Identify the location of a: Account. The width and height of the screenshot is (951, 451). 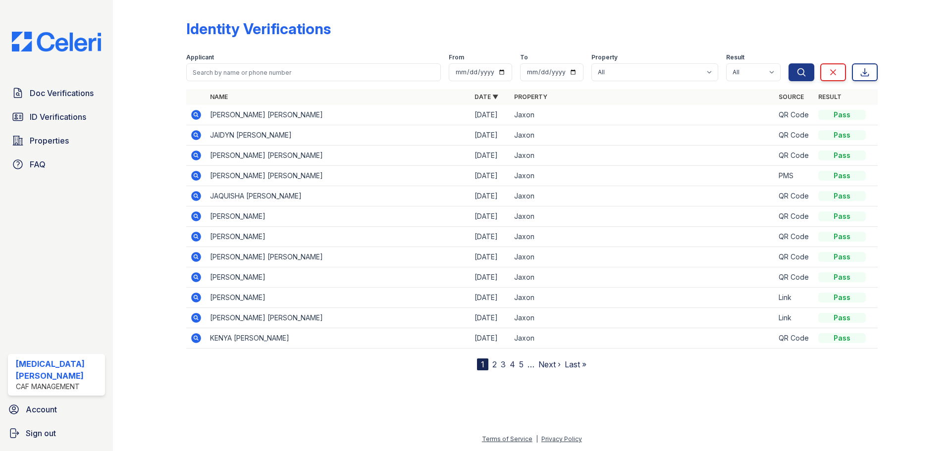
(56, 410).